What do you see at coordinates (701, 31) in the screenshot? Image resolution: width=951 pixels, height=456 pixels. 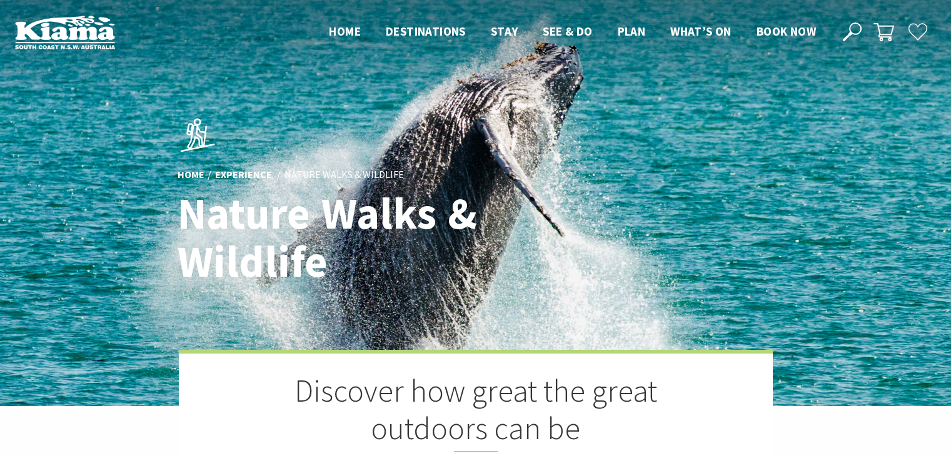 I see `span: What’s On` at bounding box center [701, 31].